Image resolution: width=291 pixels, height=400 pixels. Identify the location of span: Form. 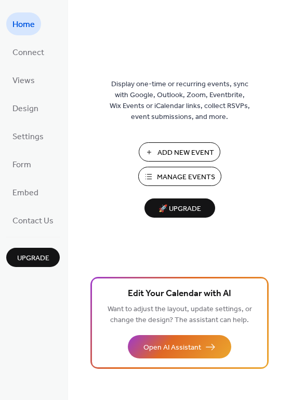
(22, 165).